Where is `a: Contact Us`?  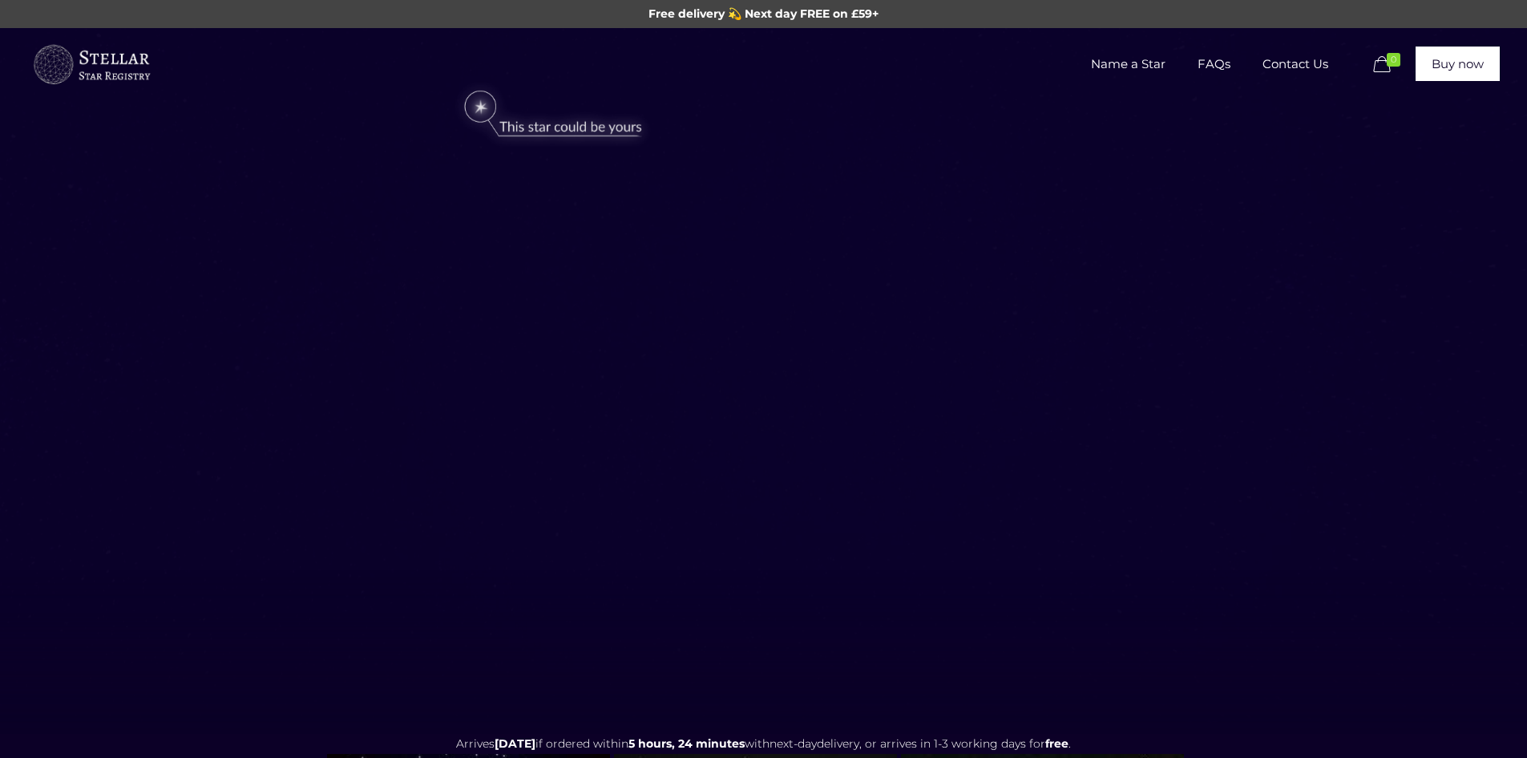 a: Contact Us is located at coordinates (1296, 64).